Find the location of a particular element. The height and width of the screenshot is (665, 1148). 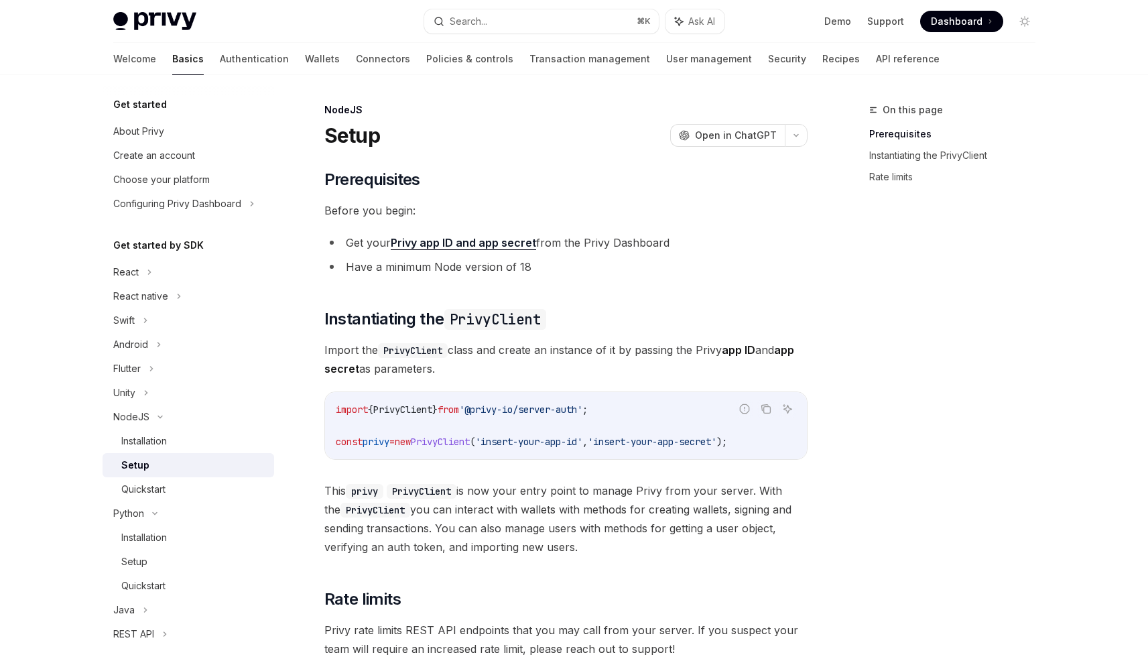

button: Open in ChatGPT is located at coordinates (727, 135).